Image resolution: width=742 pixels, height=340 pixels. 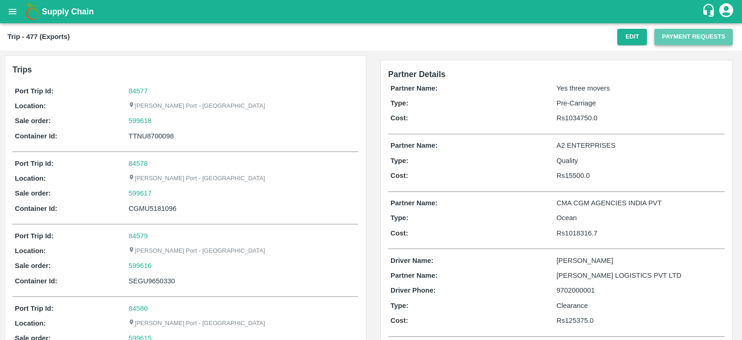 What do you see at coordinates (640, 175) in the screenshot?
I see `p: Rs 15500.0` at bounding box center [640, 175].